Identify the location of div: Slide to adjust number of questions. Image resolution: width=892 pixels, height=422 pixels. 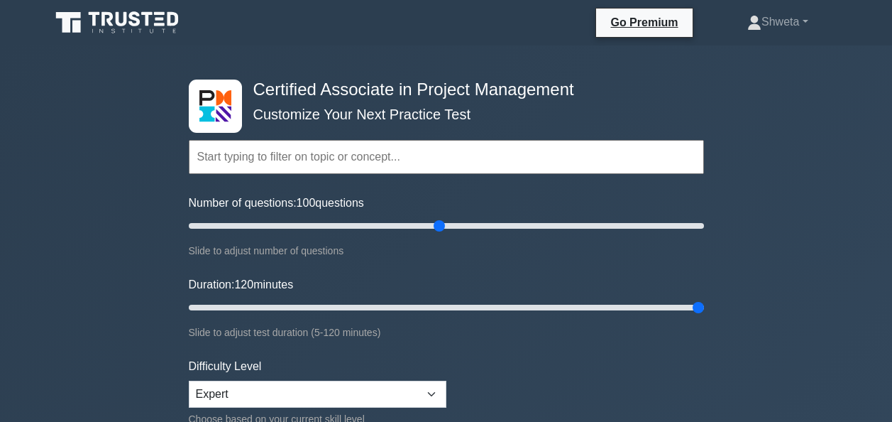
(447, 251).